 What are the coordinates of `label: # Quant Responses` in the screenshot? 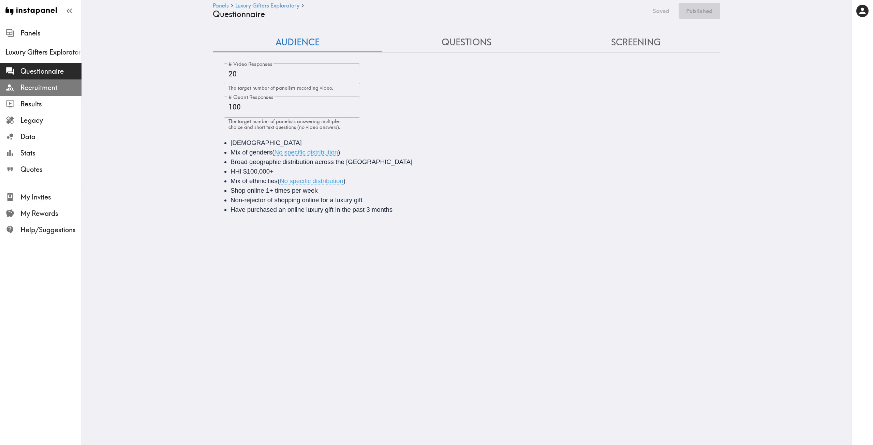 It's located at (251, 97).